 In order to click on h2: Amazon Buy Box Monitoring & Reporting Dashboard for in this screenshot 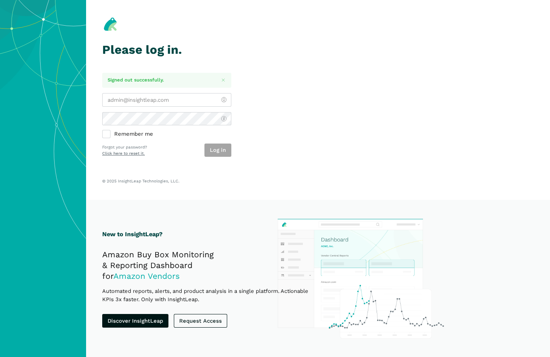, I will do `click(210, 266)`.